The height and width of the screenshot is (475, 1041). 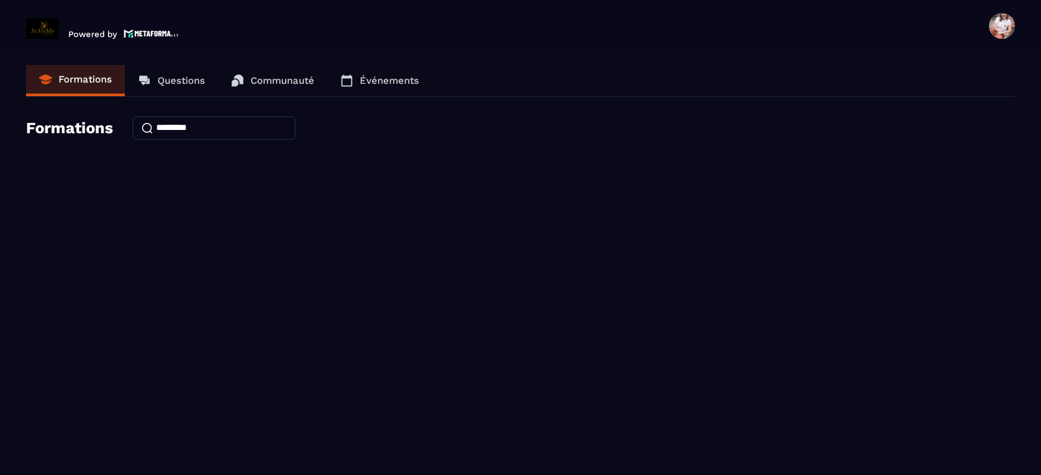 I want to click on a: Événements, so click(x=379, y=81).